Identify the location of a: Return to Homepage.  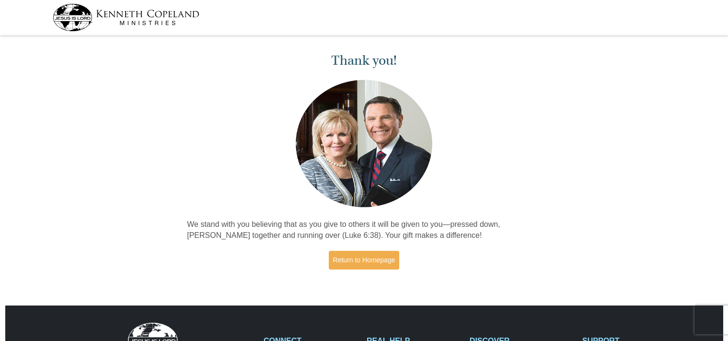
(364, 260).